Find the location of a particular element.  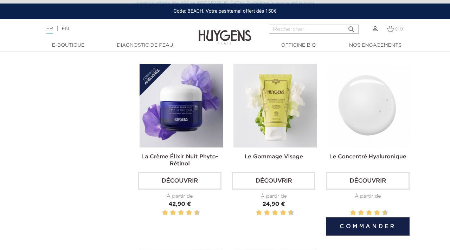

a: EN is located at coordinates (65, 29).